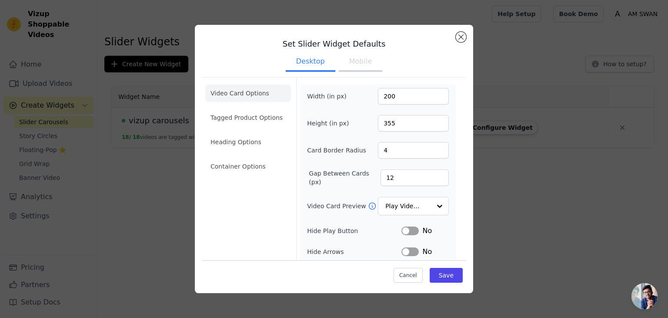  What do you see at coordinates (361, 62) in the screenshot?
I see `button: Mobile` at bounding box center [361, 62].